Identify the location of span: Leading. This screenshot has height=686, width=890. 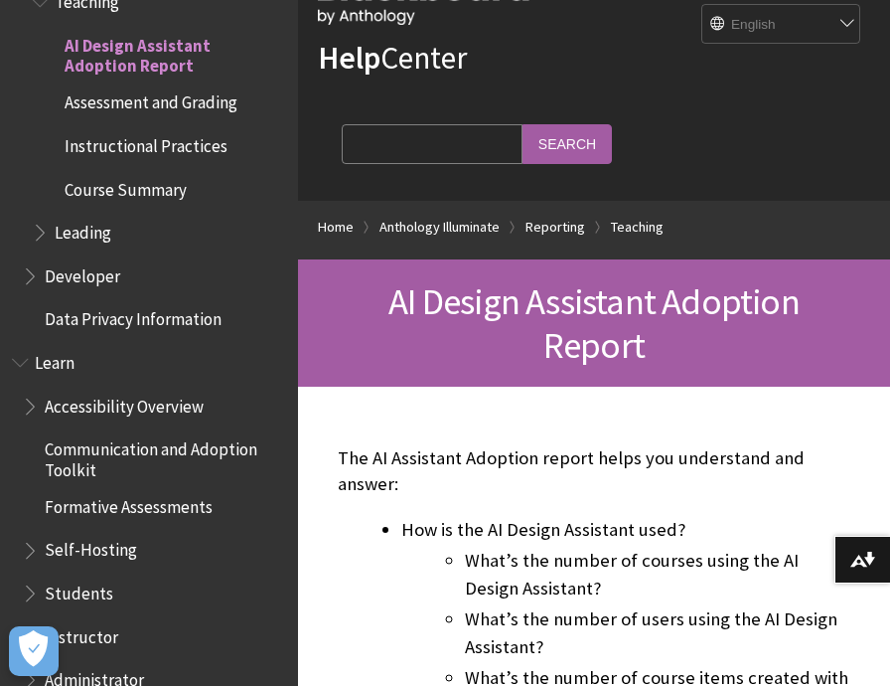
(82, 229).